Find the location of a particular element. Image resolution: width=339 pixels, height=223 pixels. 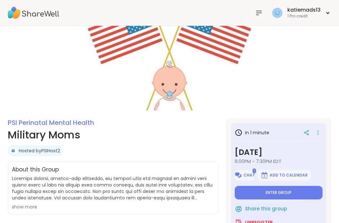

img: ShareWell Nav Logo is located at coordinates (34, 13).